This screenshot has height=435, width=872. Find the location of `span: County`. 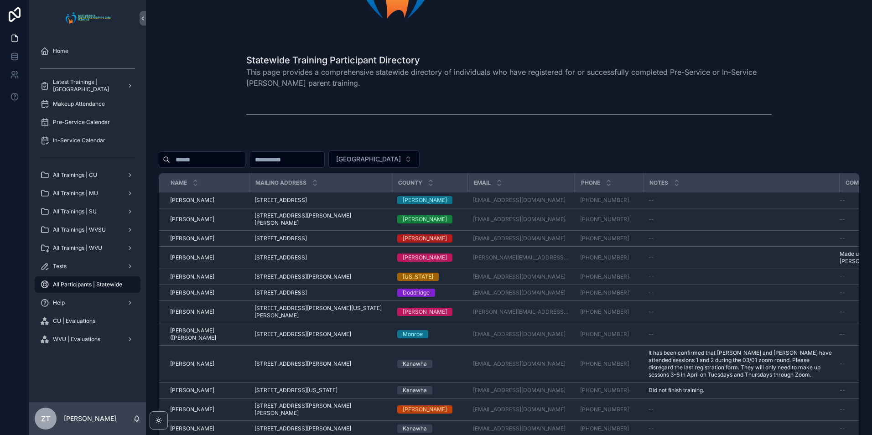

span: County is located at coordinates (410, 183).